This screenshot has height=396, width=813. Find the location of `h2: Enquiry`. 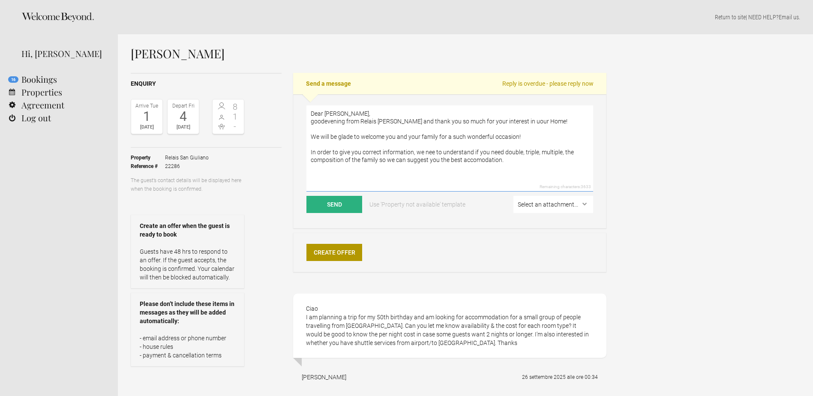

h2: Enquiry is located at coordinates (206, 84).